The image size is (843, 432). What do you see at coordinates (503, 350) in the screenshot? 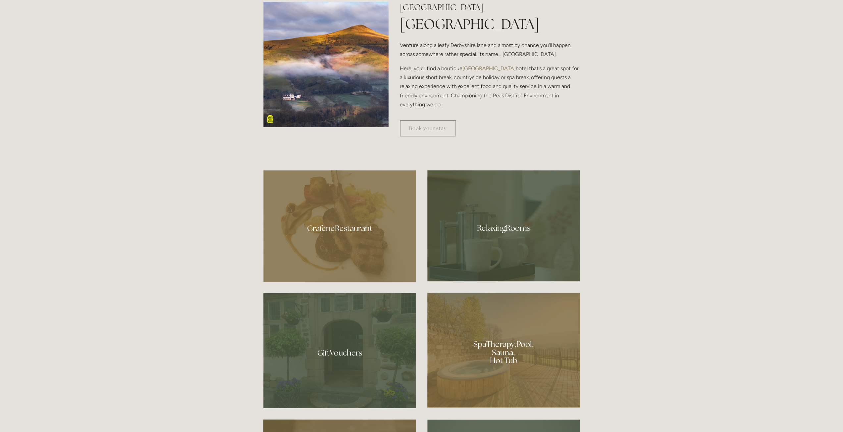
I see `a: Hot tub view, Losehill Hotel` at bounding box center [503, 350].